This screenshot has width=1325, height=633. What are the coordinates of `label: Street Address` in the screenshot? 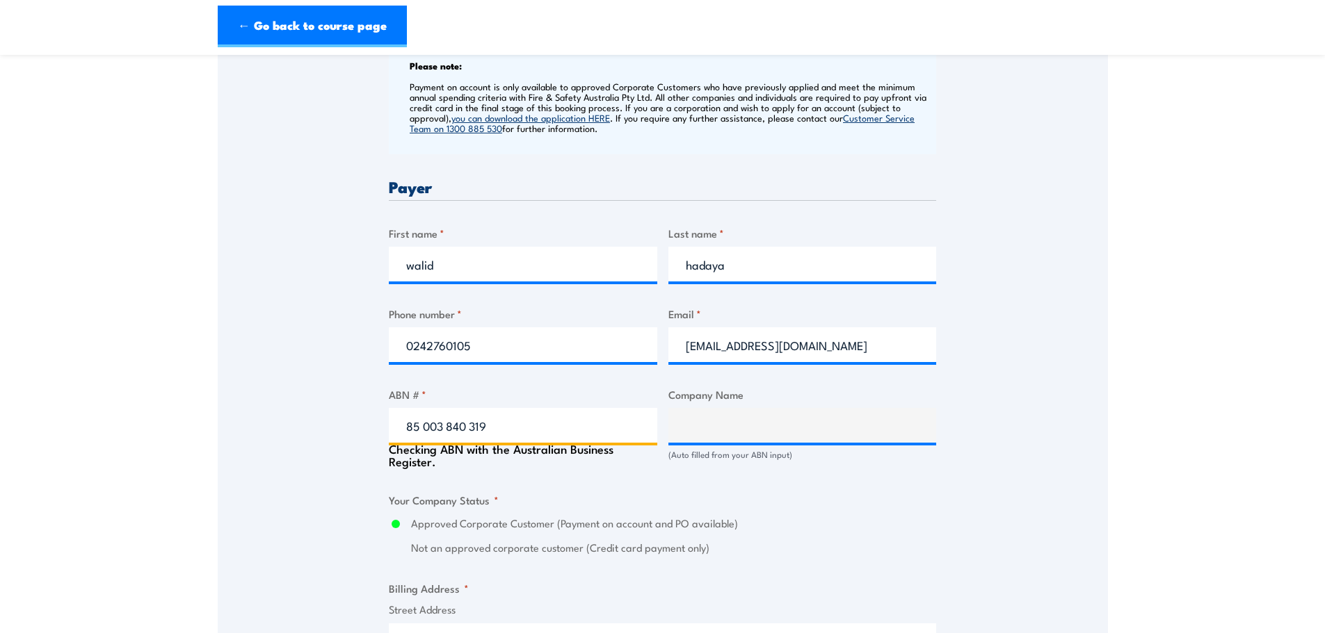 It's located at (662, 610).